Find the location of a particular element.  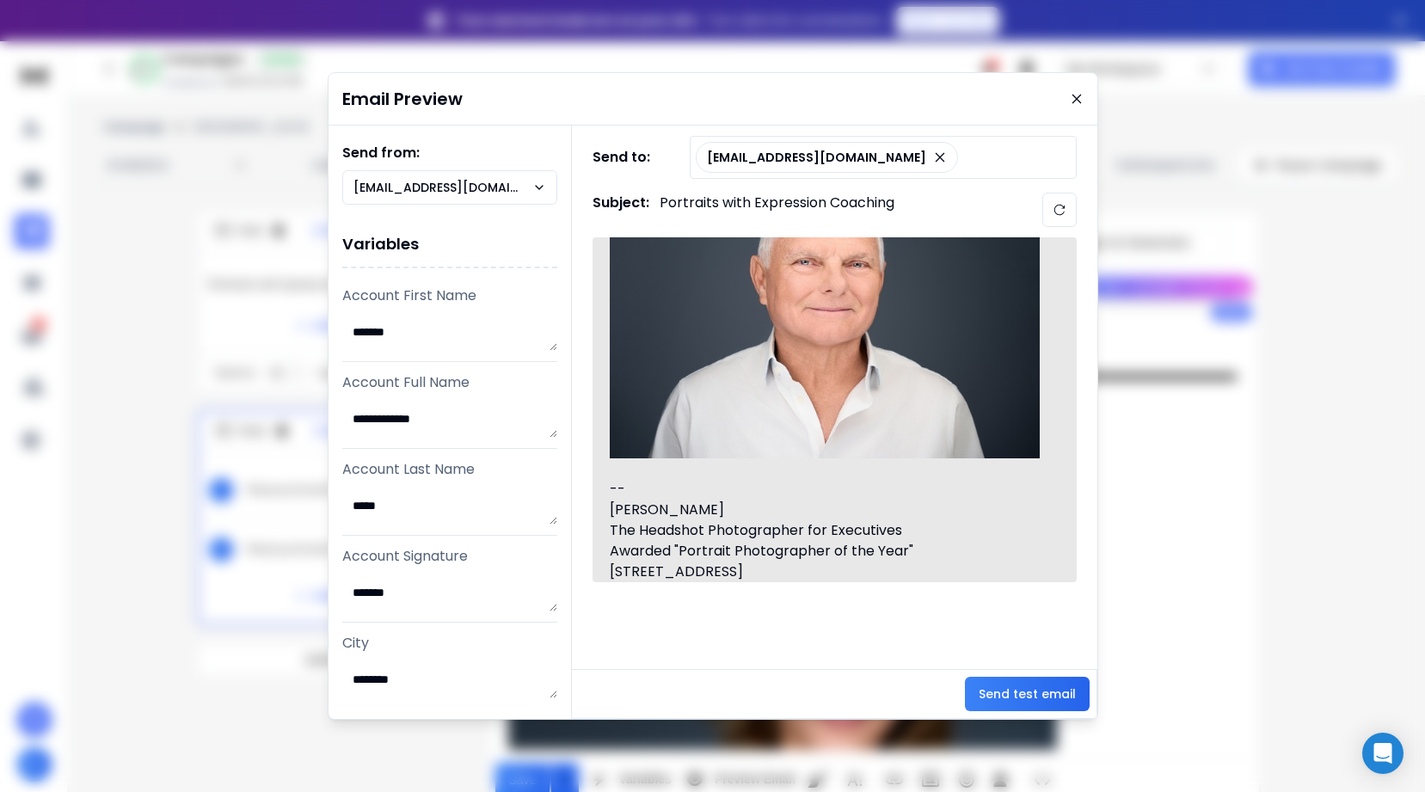

div: Awarded "Portrait Photographer of the Year" is located at coordinates (825, 551).